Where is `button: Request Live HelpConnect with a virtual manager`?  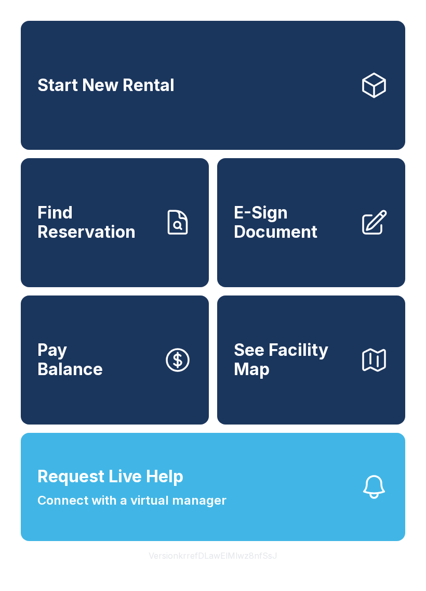 button: Request Live HelpConnect with a virtual manager is located at coordinates (213, 487).